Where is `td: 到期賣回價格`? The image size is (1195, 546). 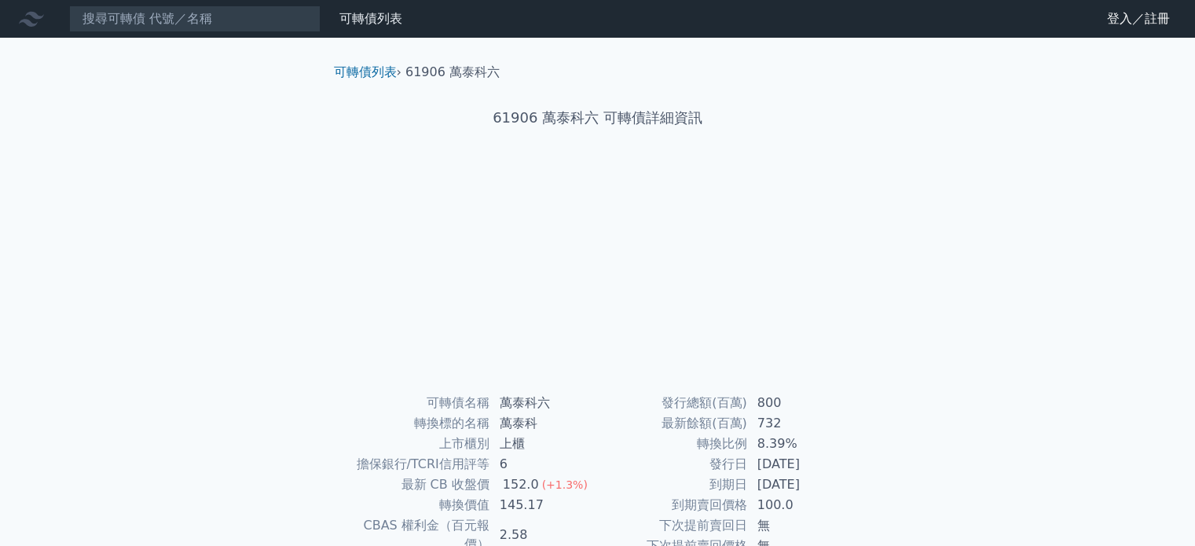 td: 到期賣回價格 is located at coordinates (673, 505).